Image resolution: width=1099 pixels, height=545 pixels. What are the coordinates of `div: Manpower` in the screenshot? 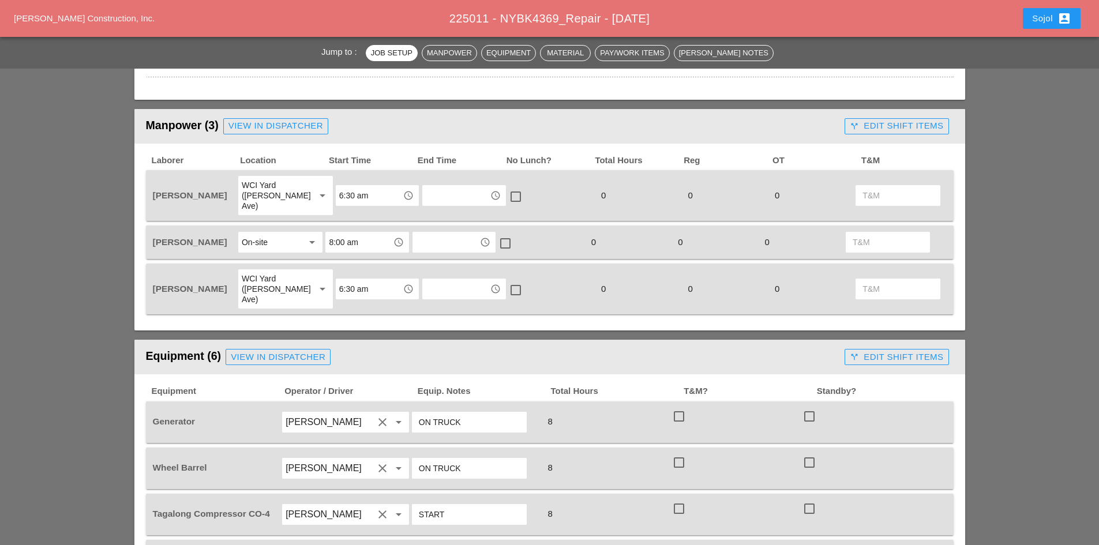 It's located at (449, 53).